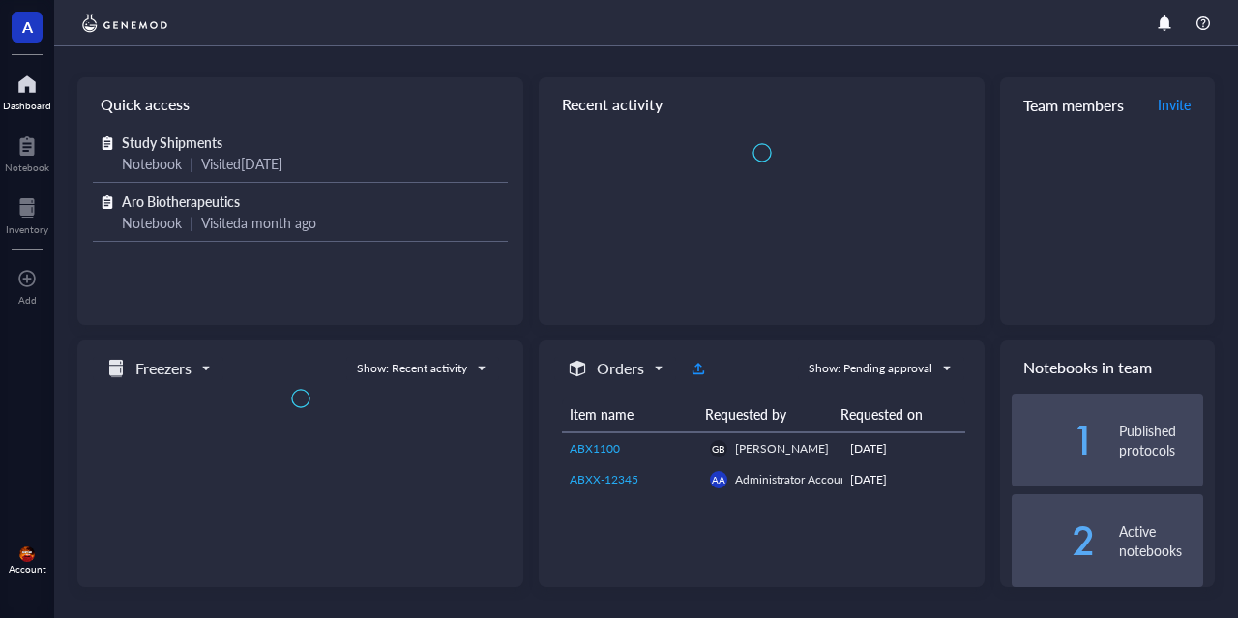 The image size is (1238, 618). Describe the element at coordinates (604, 479) in the screenshot. I see `span: ABXX-12345` at that location.